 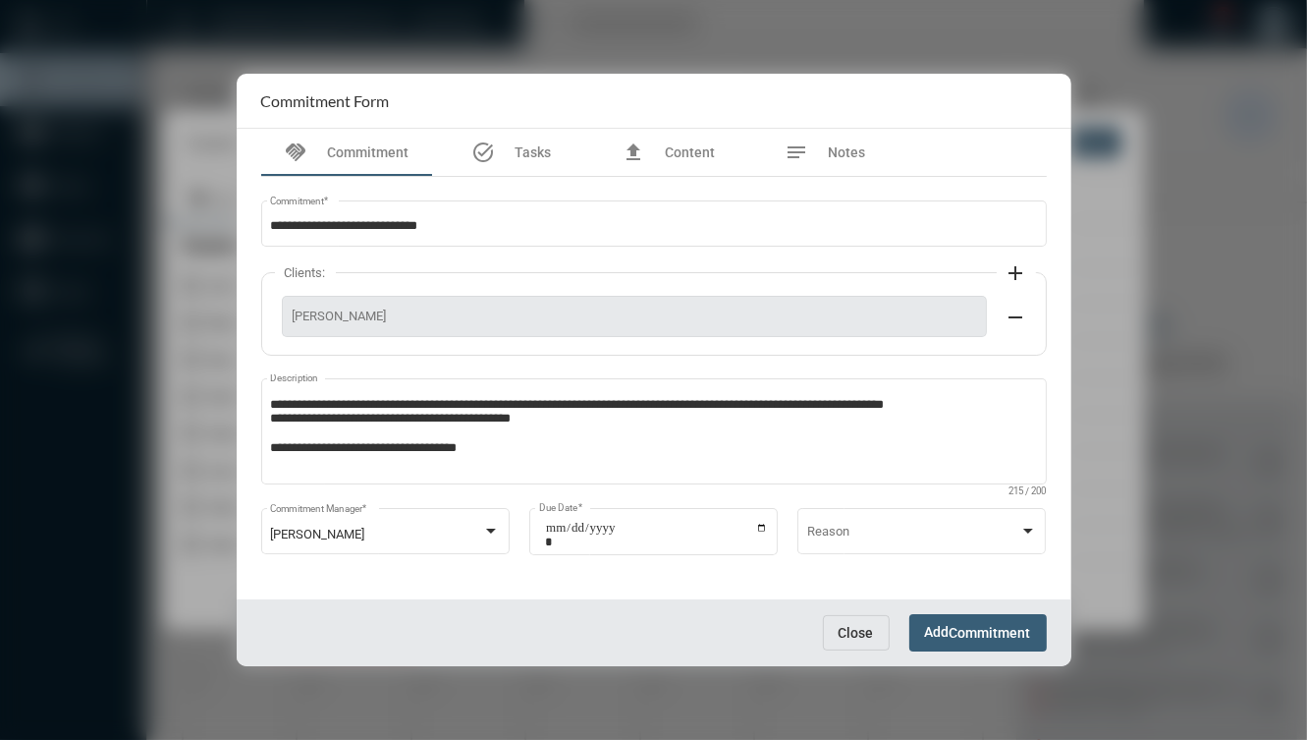 I want to click on button: Close, so click(x=856, y=633).